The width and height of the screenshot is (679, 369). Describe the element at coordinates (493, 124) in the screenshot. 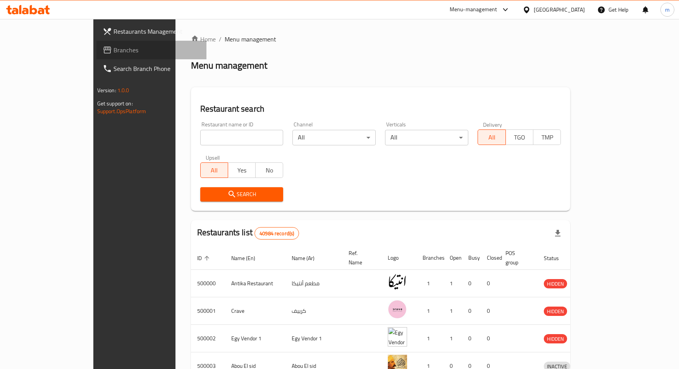

I see `label: Delivery` at that location.